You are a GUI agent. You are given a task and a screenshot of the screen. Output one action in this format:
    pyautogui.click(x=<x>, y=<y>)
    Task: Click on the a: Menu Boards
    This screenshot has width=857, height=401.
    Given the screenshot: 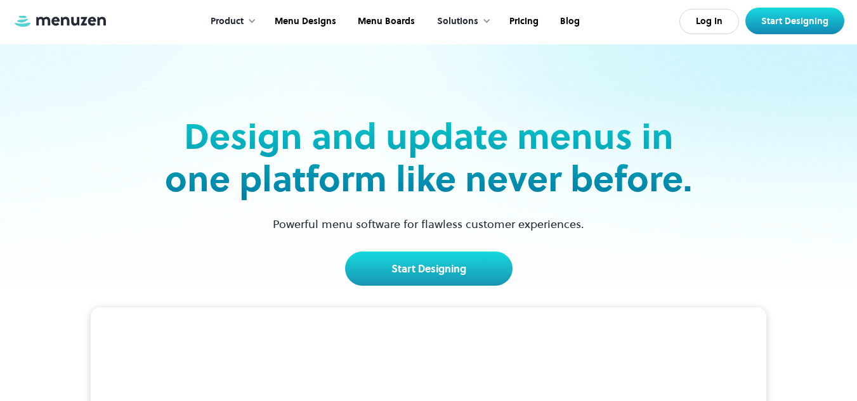 What is the action you would take?
    pyautogui.click(x=385, y=22)
    